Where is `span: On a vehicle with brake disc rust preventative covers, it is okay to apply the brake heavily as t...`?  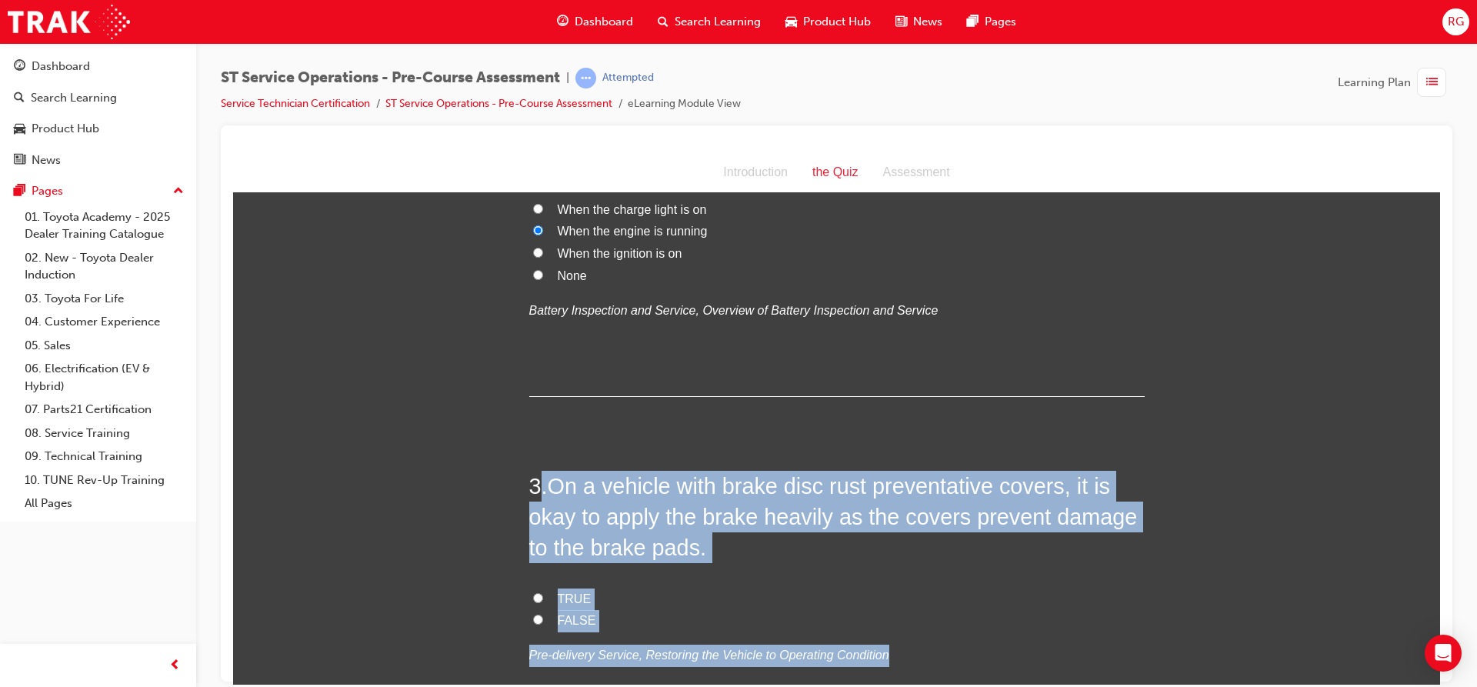 span: On a vehicle with brake disc rust preventative covers, it is okay to apply the brake heavily as t... is located at coordinates (600, 364).